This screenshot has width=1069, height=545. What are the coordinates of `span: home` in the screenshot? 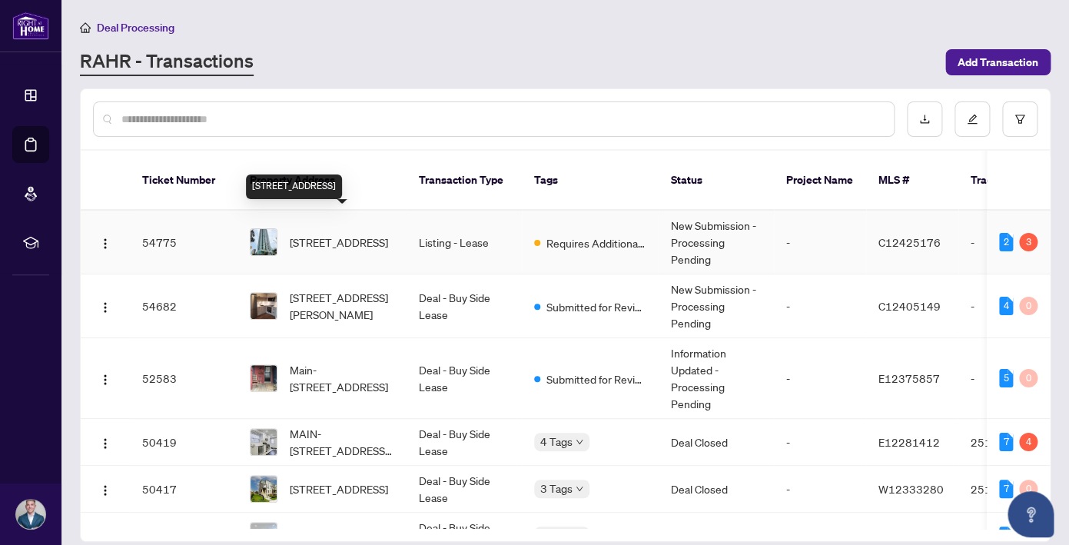 It's located at (85, 28).